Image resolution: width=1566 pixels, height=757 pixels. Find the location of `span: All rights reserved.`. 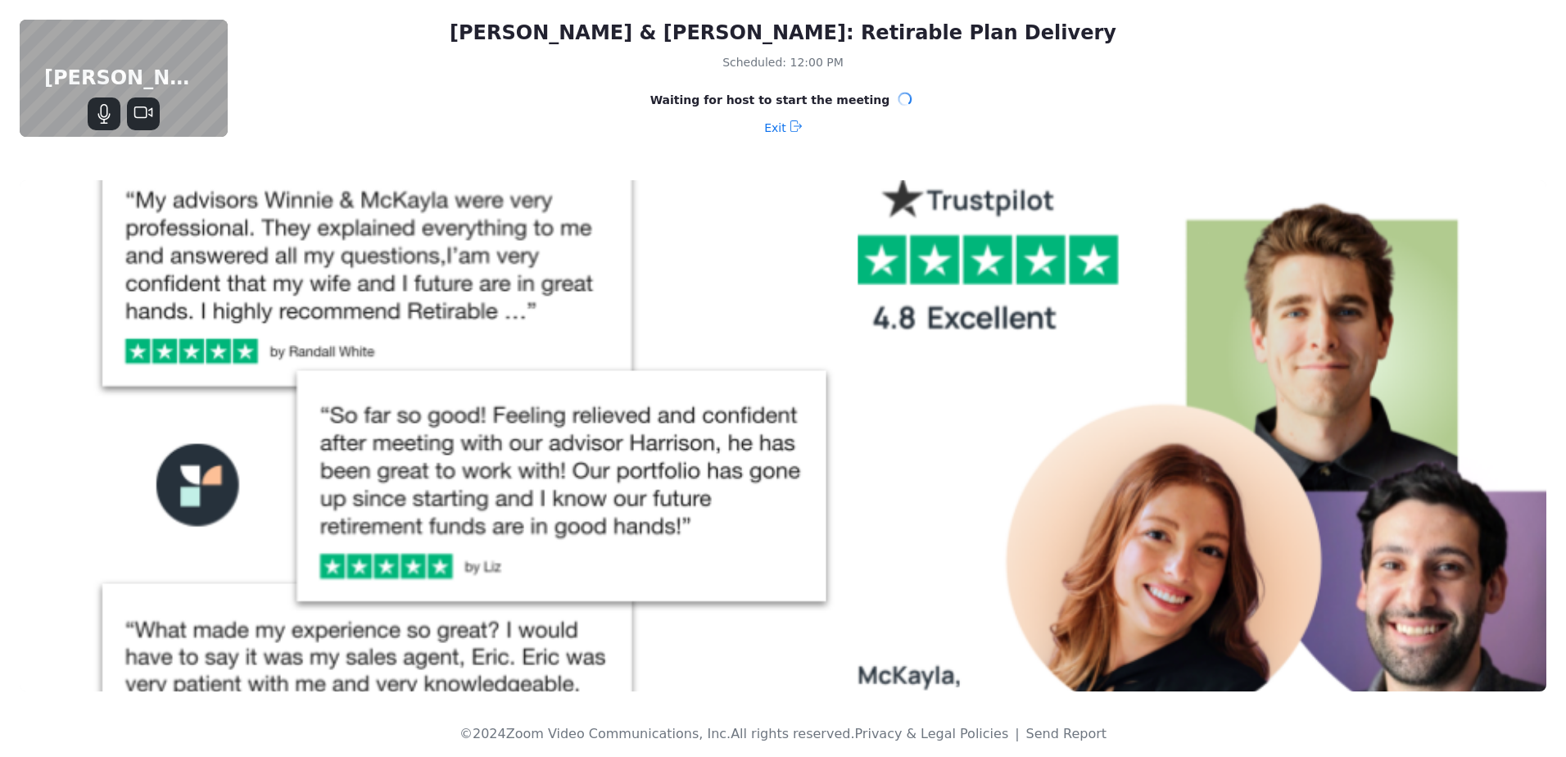

span: All rights reserved. is located at coordinates (792, 733).